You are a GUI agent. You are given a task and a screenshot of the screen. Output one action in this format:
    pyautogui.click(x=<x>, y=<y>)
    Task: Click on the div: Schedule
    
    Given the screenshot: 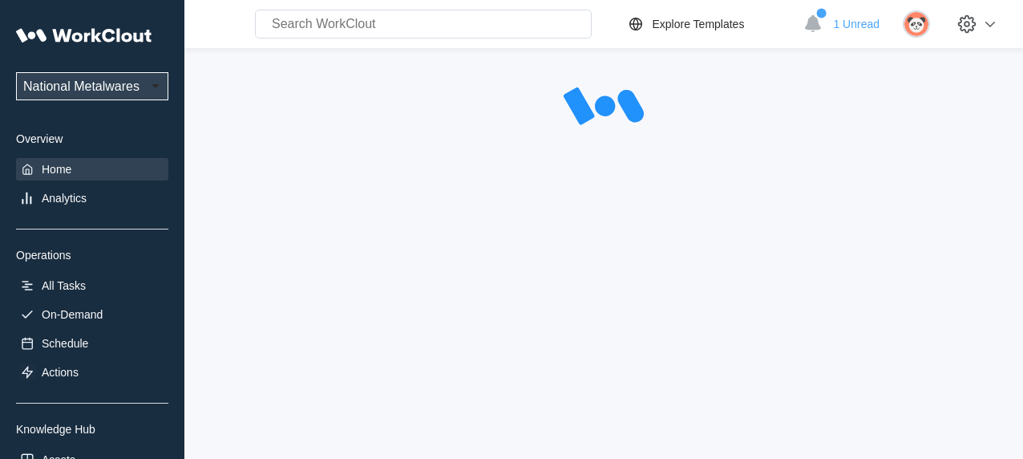 What is the action you would take?
    pyautogui.click(x=65, y=343)
    